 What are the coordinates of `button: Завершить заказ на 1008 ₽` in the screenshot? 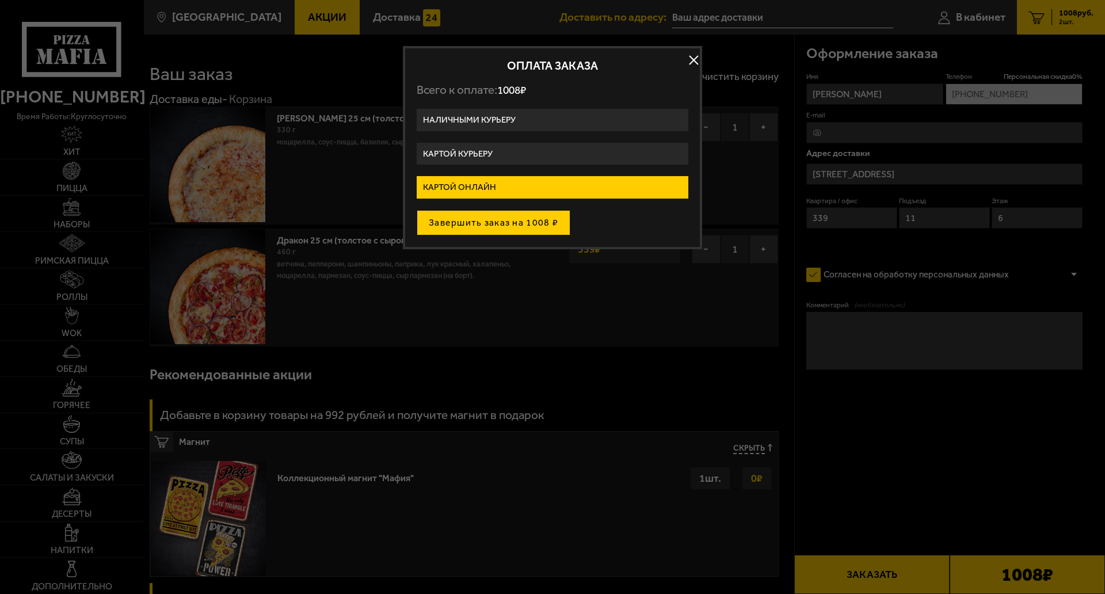 It's located at (493, 223).